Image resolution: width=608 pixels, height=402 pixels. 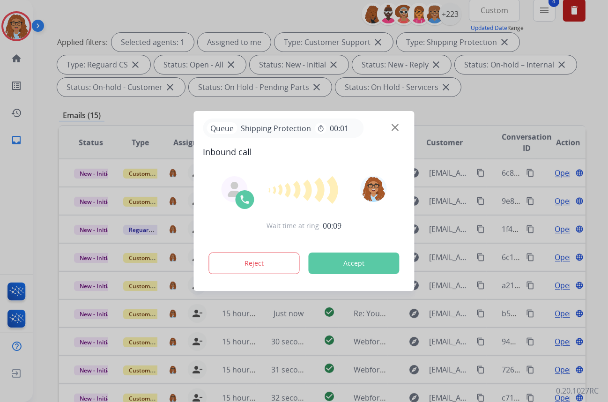 What do you see at coordinates (321, 128) in the screenshot?
I see `mat-icon: timer` at bounding box center [321, 128].